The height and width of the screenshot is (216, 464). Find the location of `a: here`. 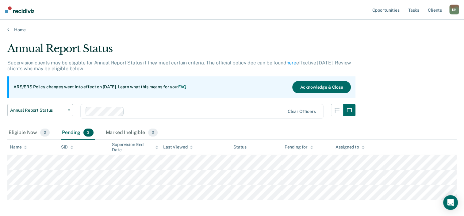

a: here is located at coordinates (291, 63).